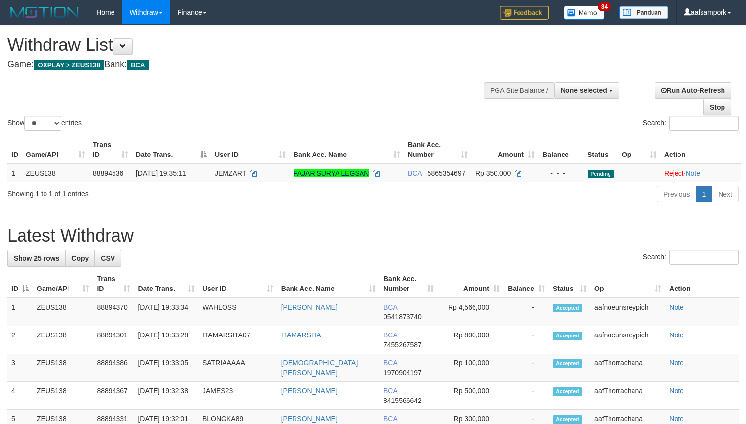 This screenshot has width=746, height=424. I want to click on th: Action, so click(702, 284).